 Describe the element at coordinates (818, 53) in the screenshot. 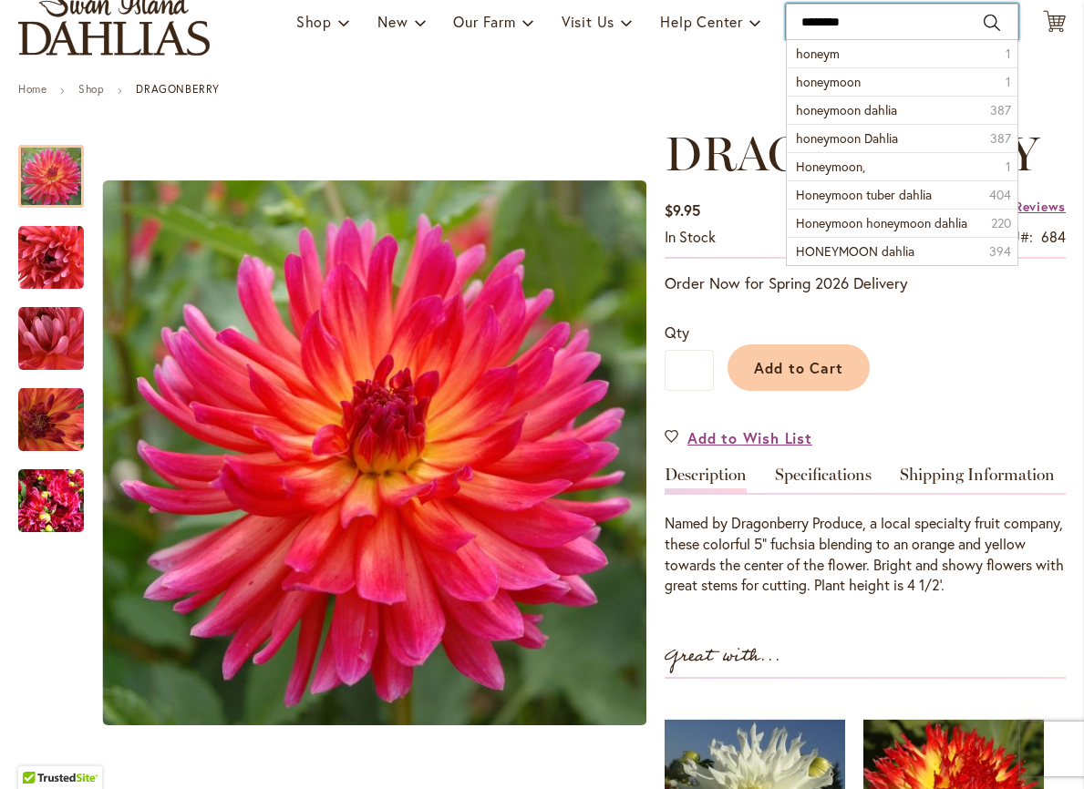

I see `span: honeym` at that location.